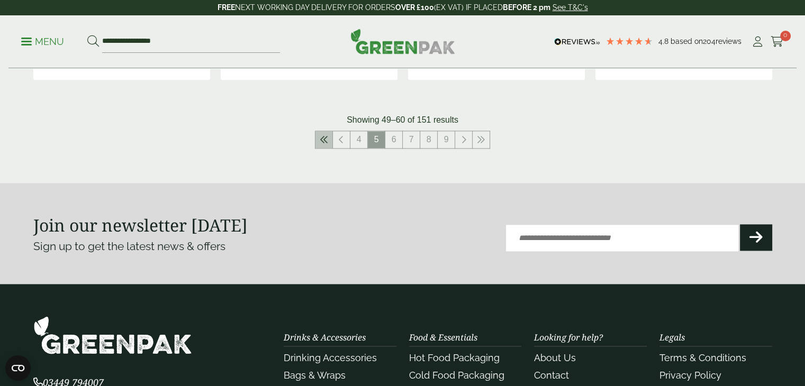 The height and width of the screenshot is (386, 805). Describe the element at coordinates (330, 358) in the screenshot. I see `a: Drinking Accessories` at that location.